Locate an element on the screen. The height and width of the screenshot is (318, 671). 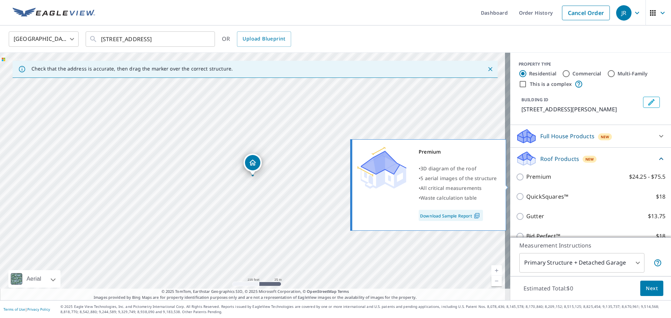
a: Current Level 18, Zoom In is located at coordinates (496, 271).